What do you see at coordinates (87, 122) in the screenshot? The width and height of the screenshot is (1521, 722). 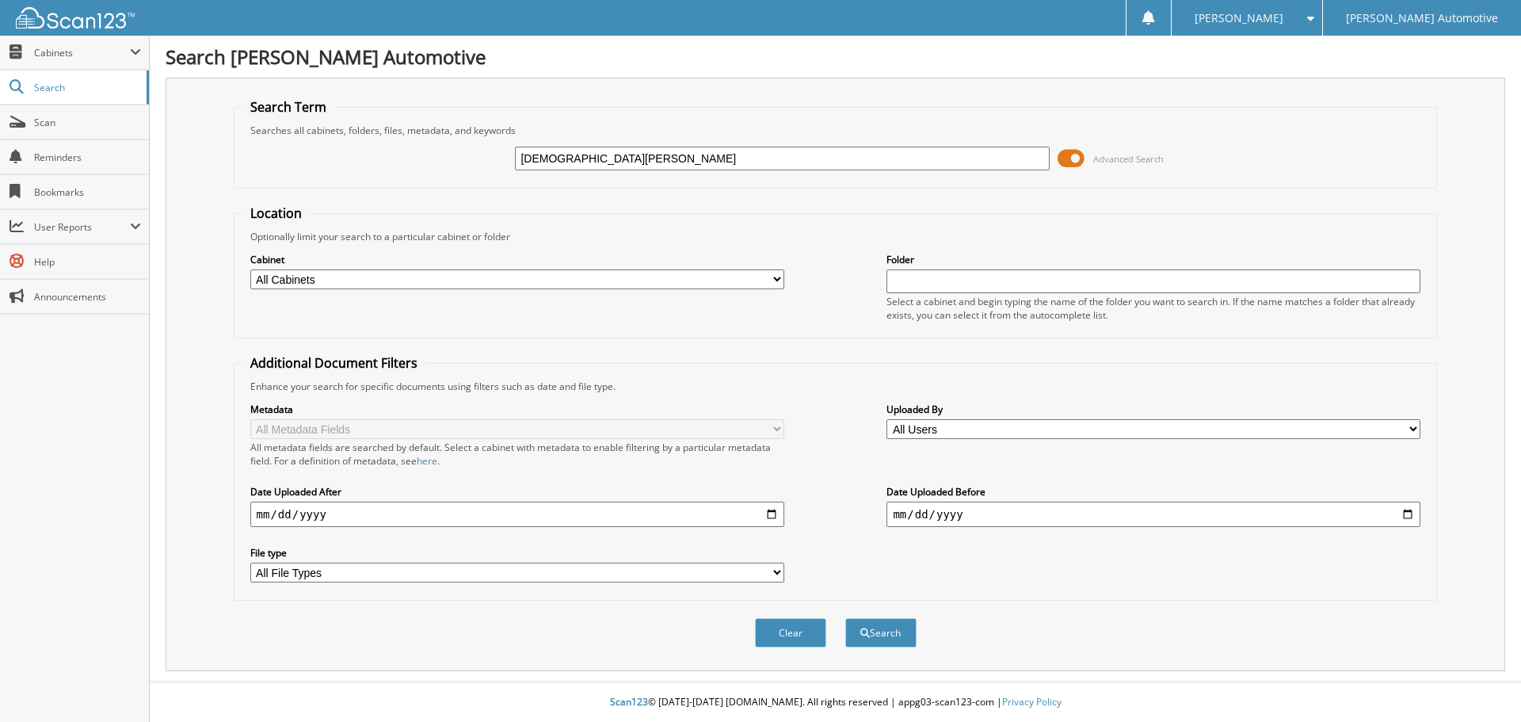 I see `span: Scan` at bounding box center [87, 122].